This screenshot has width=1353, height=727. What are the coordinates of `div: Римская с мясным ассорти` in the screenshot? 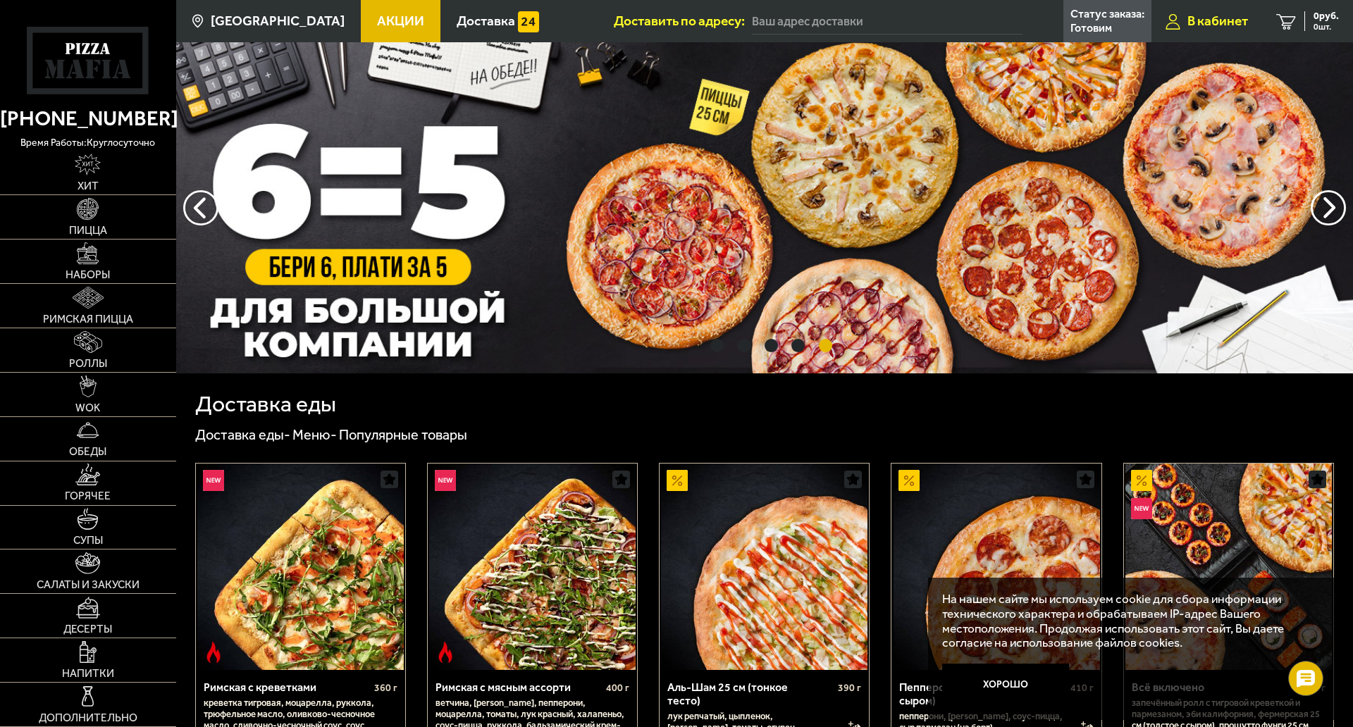 It's located at (519, 687).